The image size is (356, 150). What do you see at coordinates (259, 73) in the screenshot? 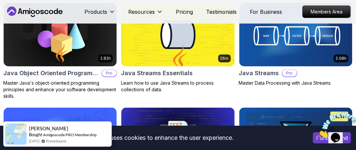
I see `h2: Java Streams` at bounding box center [259, 73].